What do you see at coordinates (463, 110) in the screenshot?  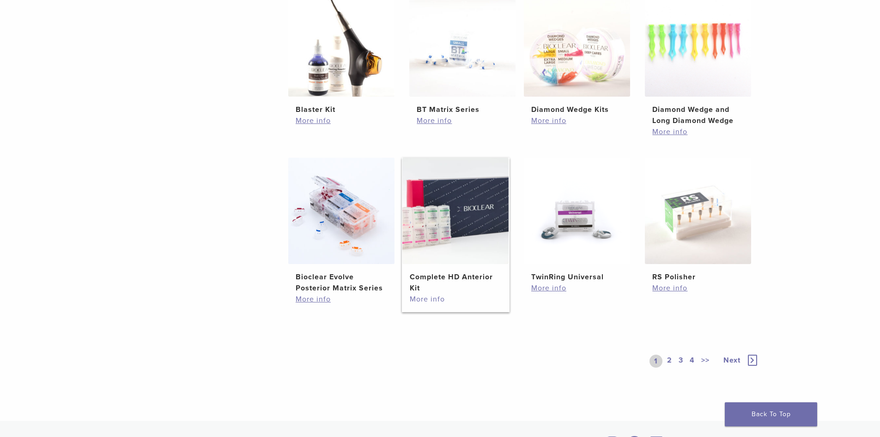 I see `h2: BT Matrix Series` at bounding box center [463, 110].